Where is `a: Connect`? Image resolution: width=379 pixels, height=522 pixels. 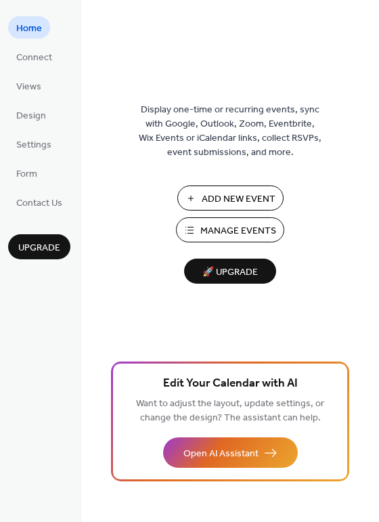
a: Connect is located at coordinates (34, 56).